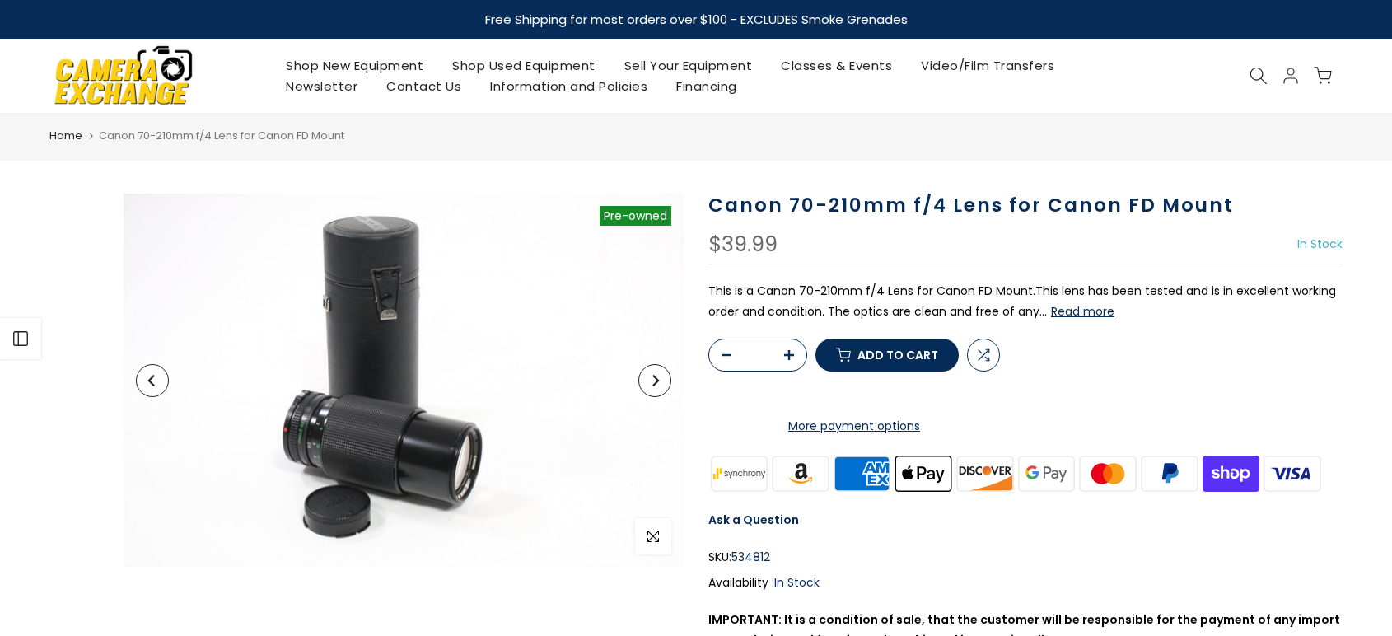  Describe the element at coordinates (404, 380) in the screenshot. I see `img: Canon 70-210mm f/4 Lens for Canon FD Mount Lenses Small Format - Canon FD Mount lenses Canon 534812` at that location.